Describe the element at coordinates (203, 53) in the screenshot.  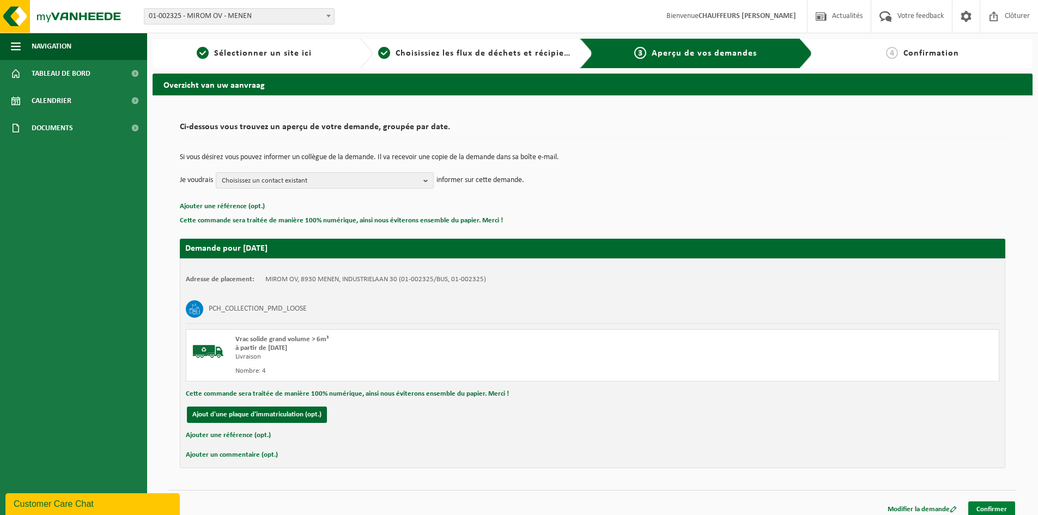
I see `span: 1` at that location.